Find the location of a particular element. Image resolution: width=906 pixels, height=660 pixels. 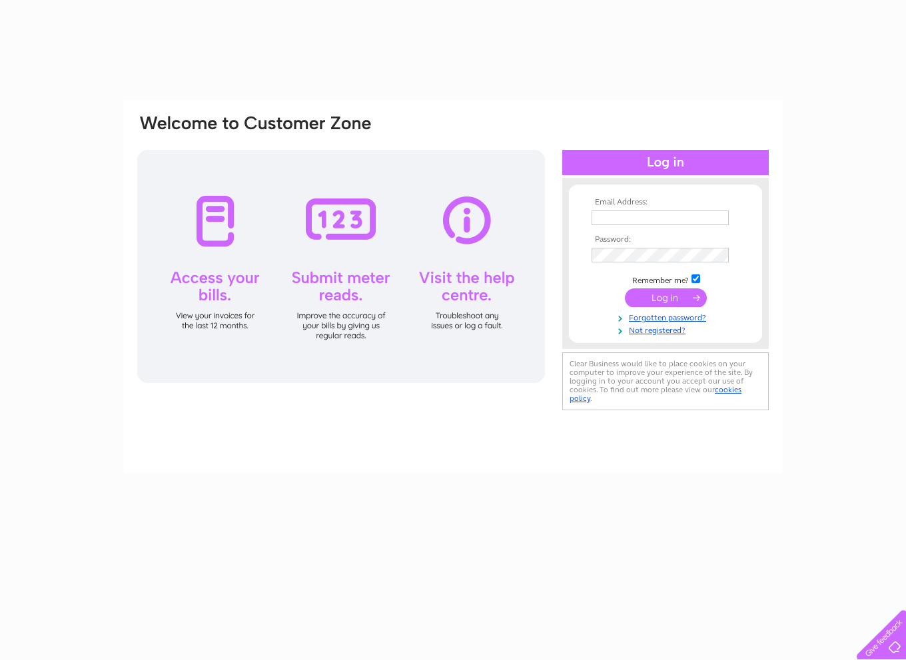

a: Not registered? is located at coordinates (667, 329).